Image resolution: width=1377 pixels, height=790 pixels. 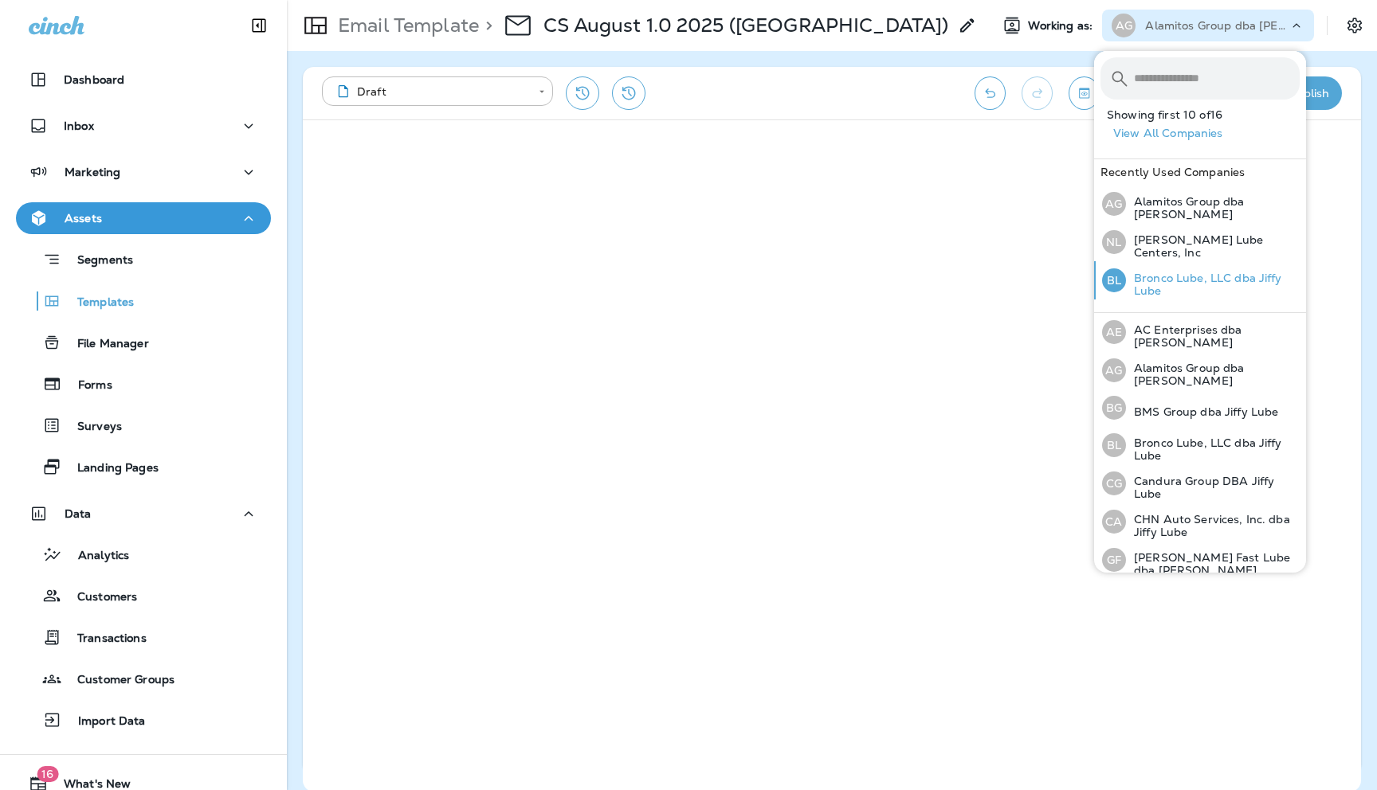 What do you see at coordinates (1200, 408) in the screenshot?
I see `button: BGBMS Group dba Jiffy Lube` at bounding box center [1200, 408].